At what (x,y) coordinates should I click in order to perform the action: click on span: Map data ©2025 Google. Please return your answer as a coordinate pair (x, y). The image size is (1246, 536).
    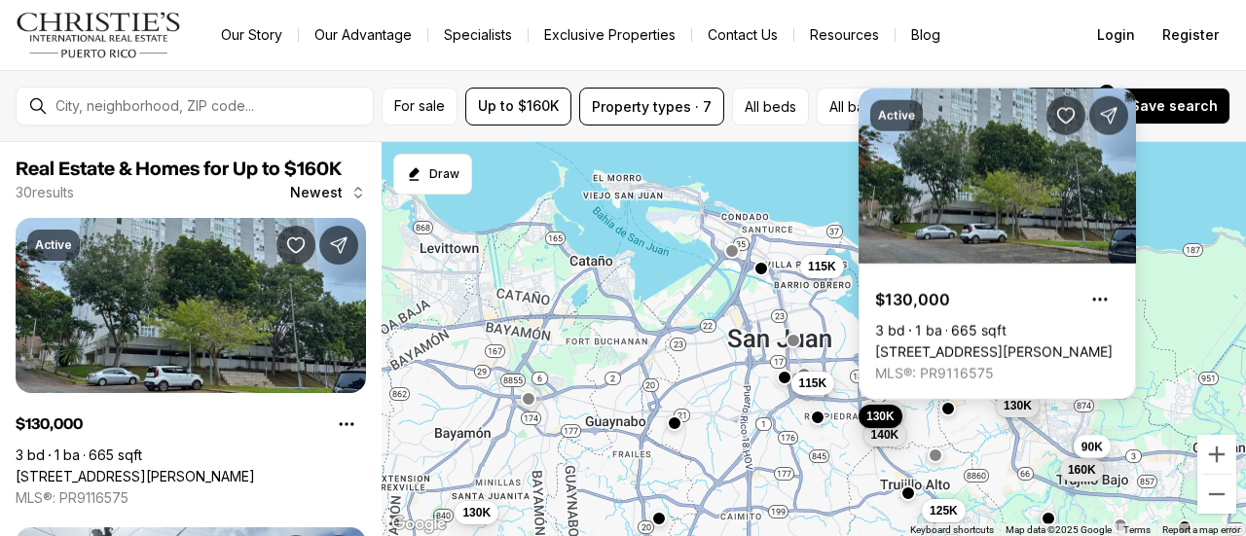
    Looking at the image, I should click on (1058, 530).